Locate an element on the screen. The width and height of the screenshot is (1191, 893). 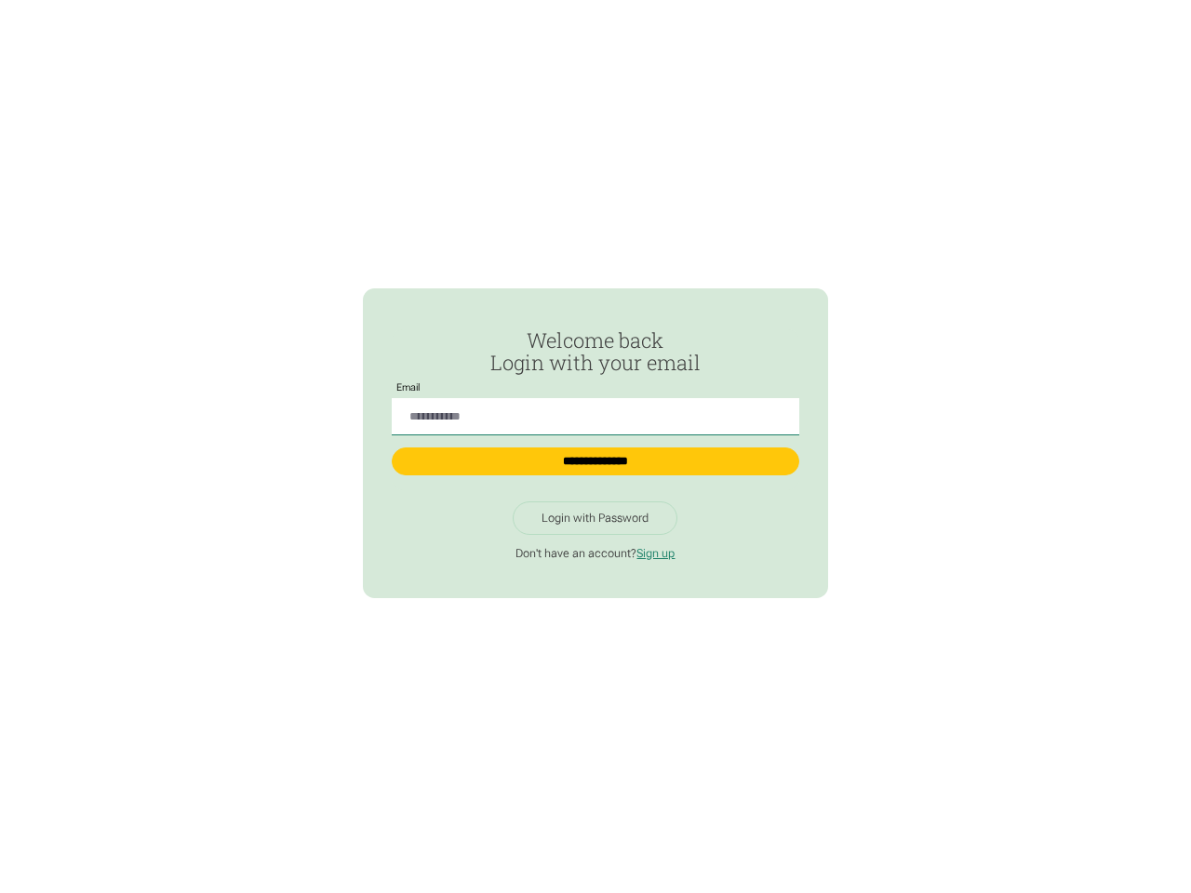
label: Email is located at coordinates (407, 388).